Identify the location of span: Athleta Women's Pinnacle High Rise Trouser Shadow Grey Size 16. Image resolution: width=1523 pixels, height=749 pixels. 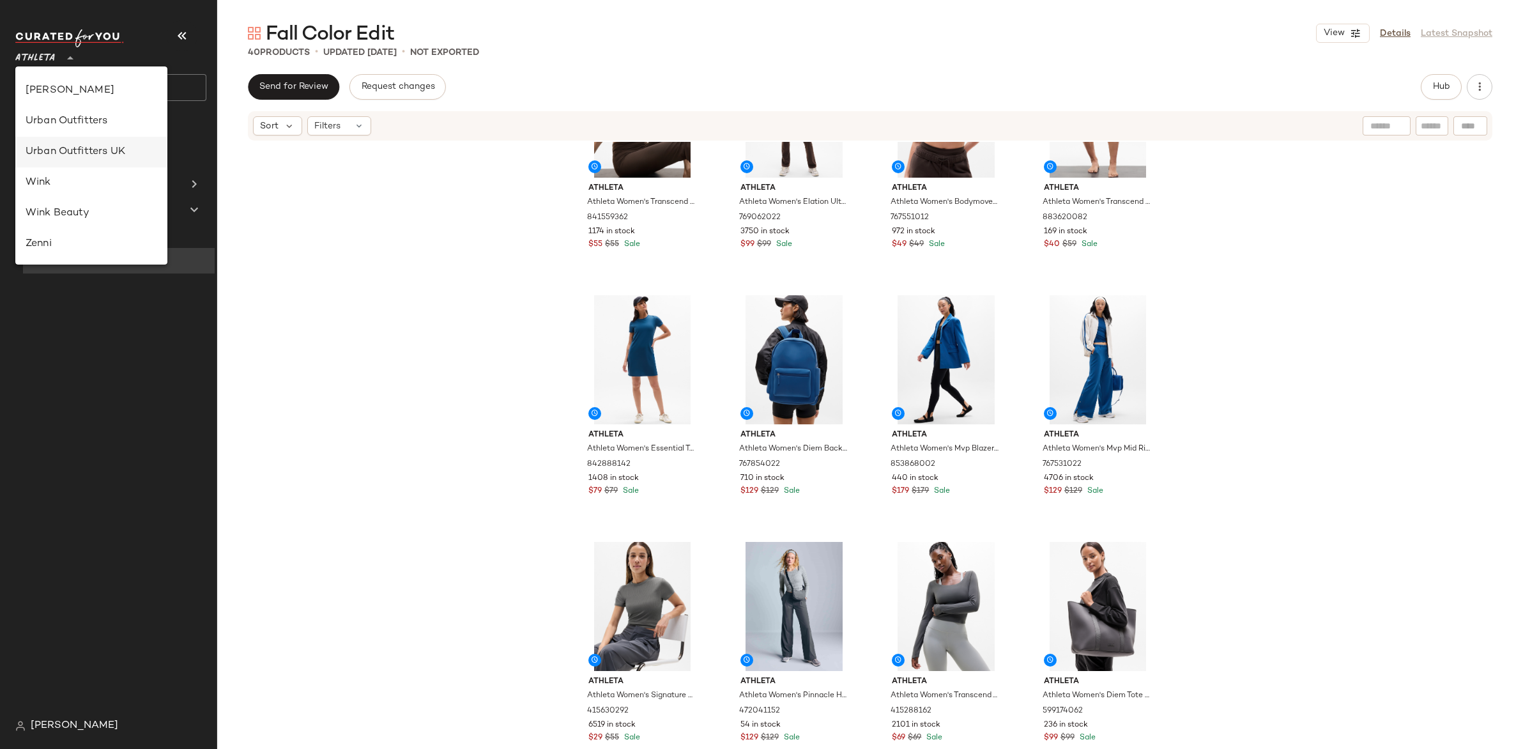
(793, 696).